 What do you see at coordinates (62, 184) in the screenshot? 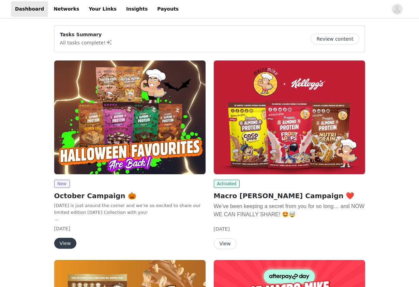
I see `span: New` at bounding box center [62, 184].